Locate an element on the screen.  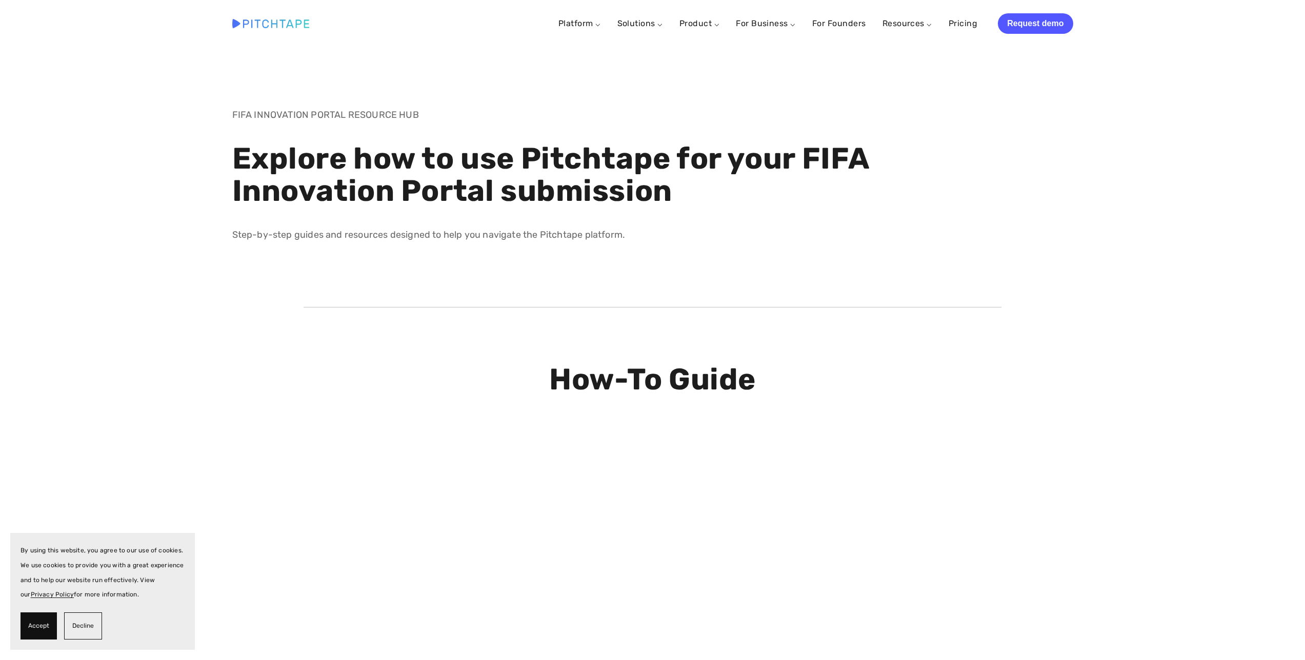
p: By using this website, you agree to our use of cookies. We use cookies to provide you with a grea... is located at coordinates (103, 573).